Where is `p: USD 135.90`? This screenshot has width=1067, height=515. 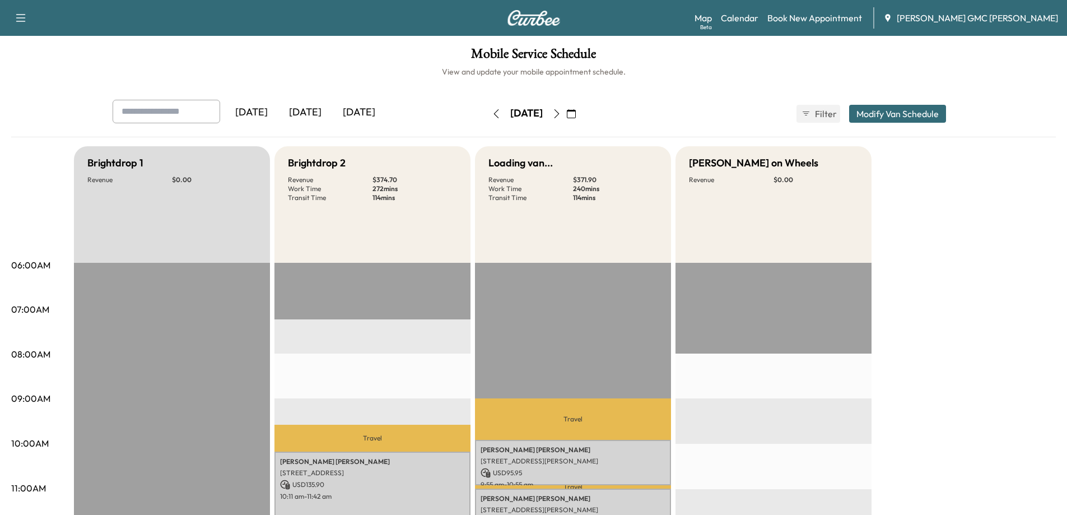
p: USD 135.90 is located at coordinates (372, 484).